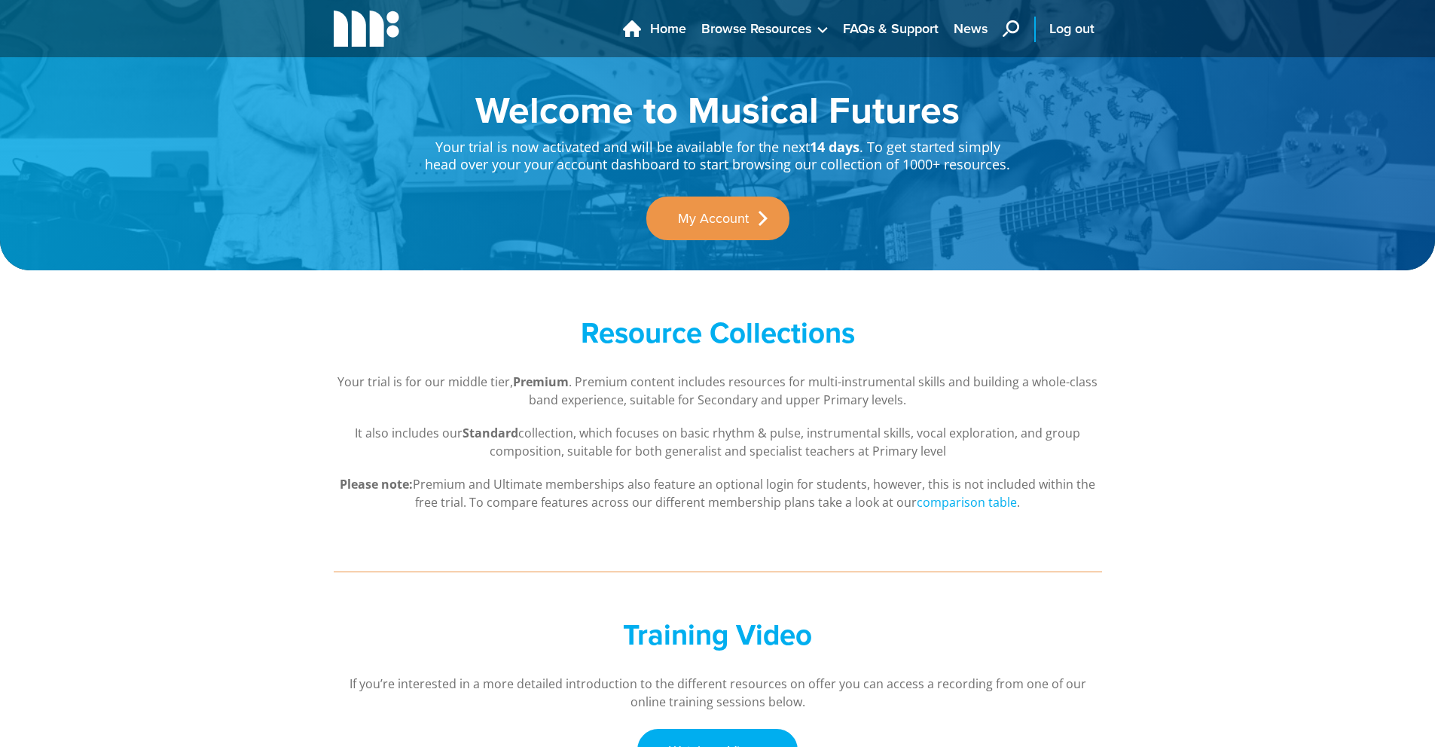 Image resolution: width=1435 pixels, height=747 pixels. Describe the element at coordinates (718, 333) in the screenshot. I see `h2: Resource Collections` at that location.